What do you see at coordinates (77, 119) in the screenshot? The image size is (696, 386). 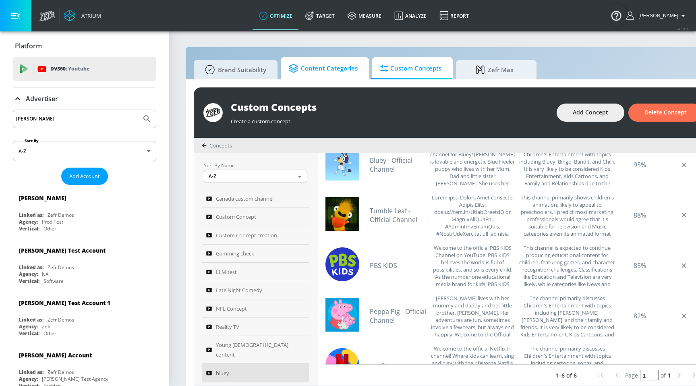 I see `input: Search by name` at bounding box center [77, 119].